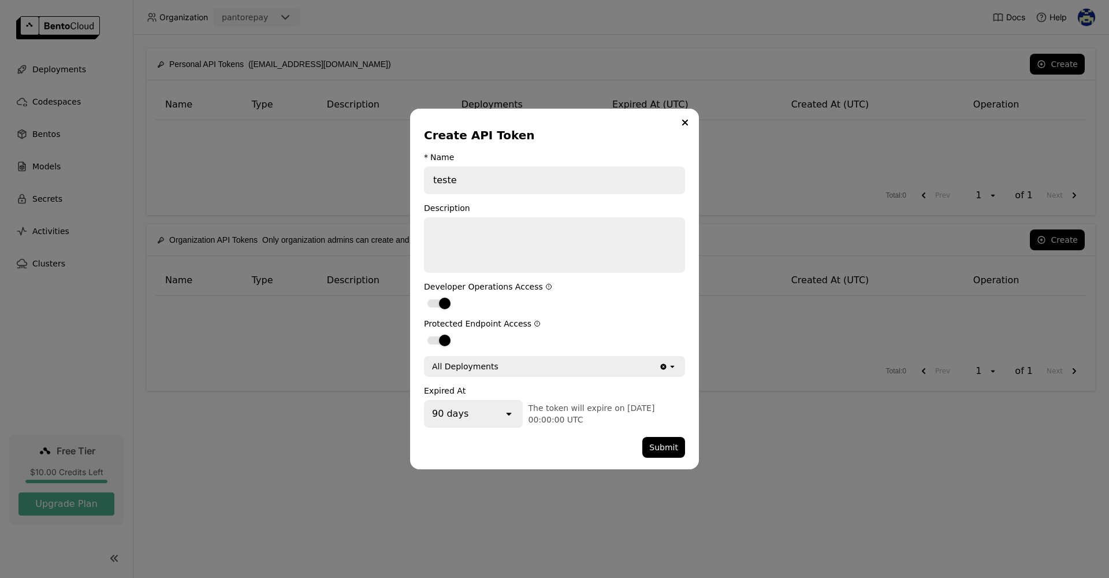 Image resolution: width=1109 pixels, height=578 pixels. Describe the element at coordinates (500, 366) in the screenshot. I see `input: Selected All Deployments.` at that location.